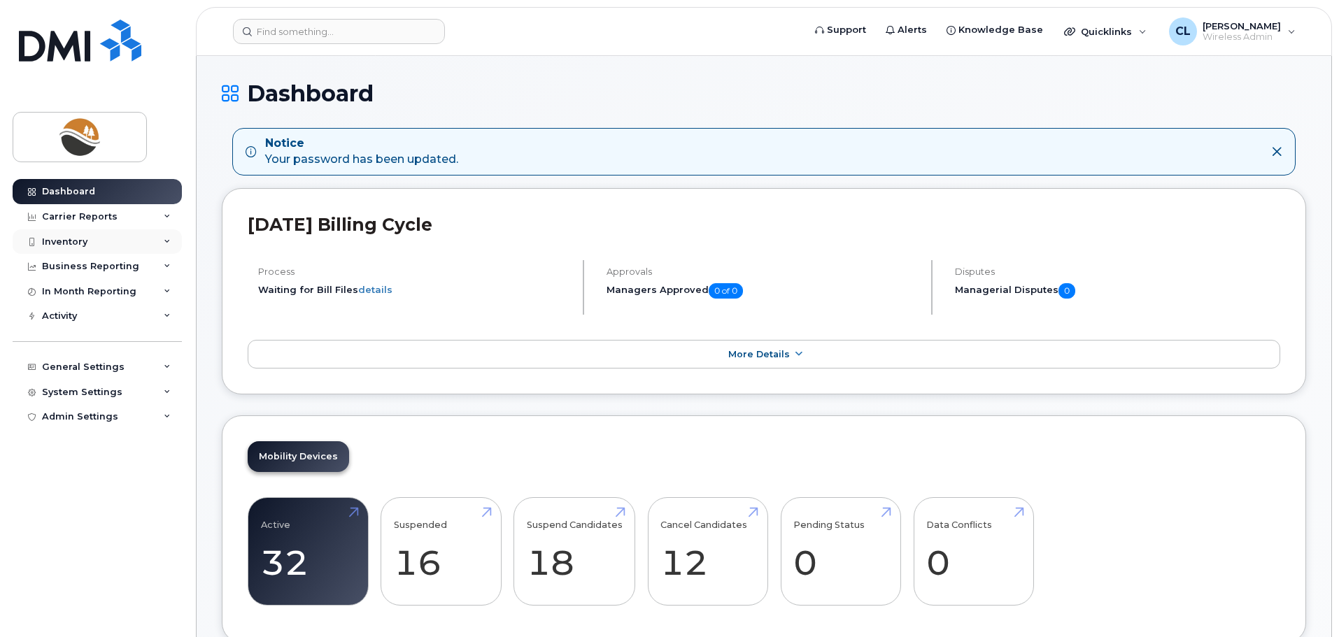 Image resolution: width=1339 pixels, height=637 pixels. Describe the element at coordinates (707, 552) in the screenshot. I see `a: Cancel Candidates 12` at that location.